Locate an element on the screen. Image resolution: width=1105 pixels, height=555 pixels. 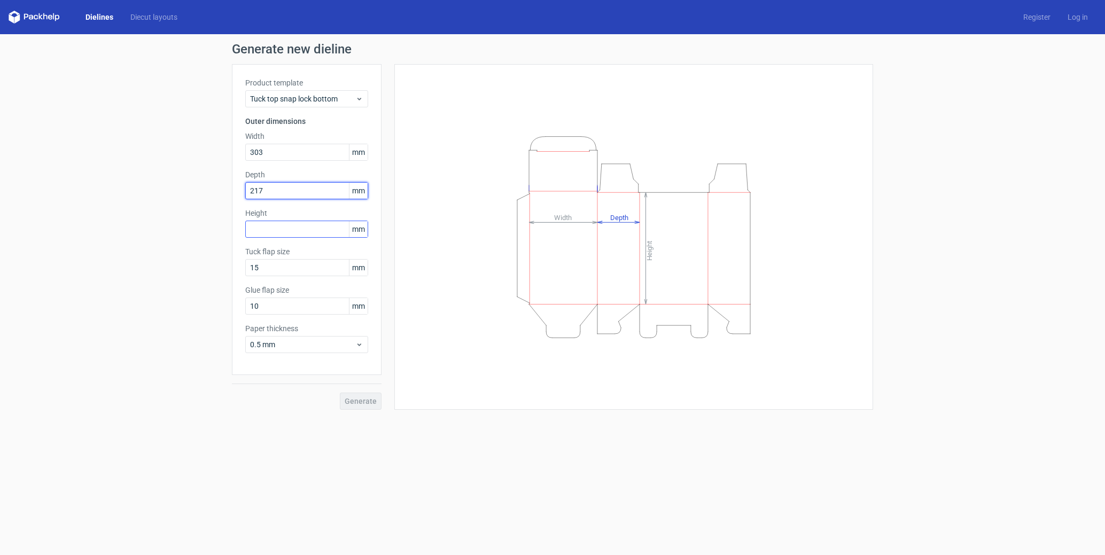
a: Diecut layouts is located at coordinates (154, 17).